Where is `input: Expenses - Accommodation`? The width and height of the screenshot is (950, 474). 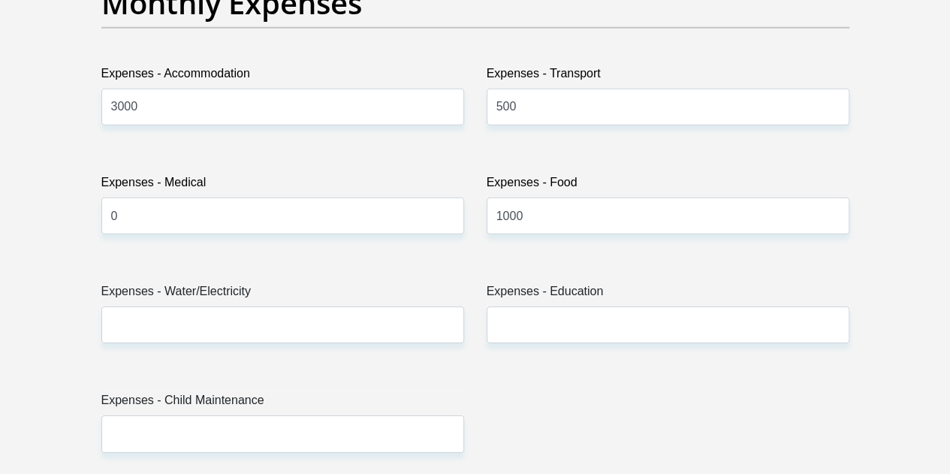 input: Expenses - Accommodation is located at coordinates (282, 107).